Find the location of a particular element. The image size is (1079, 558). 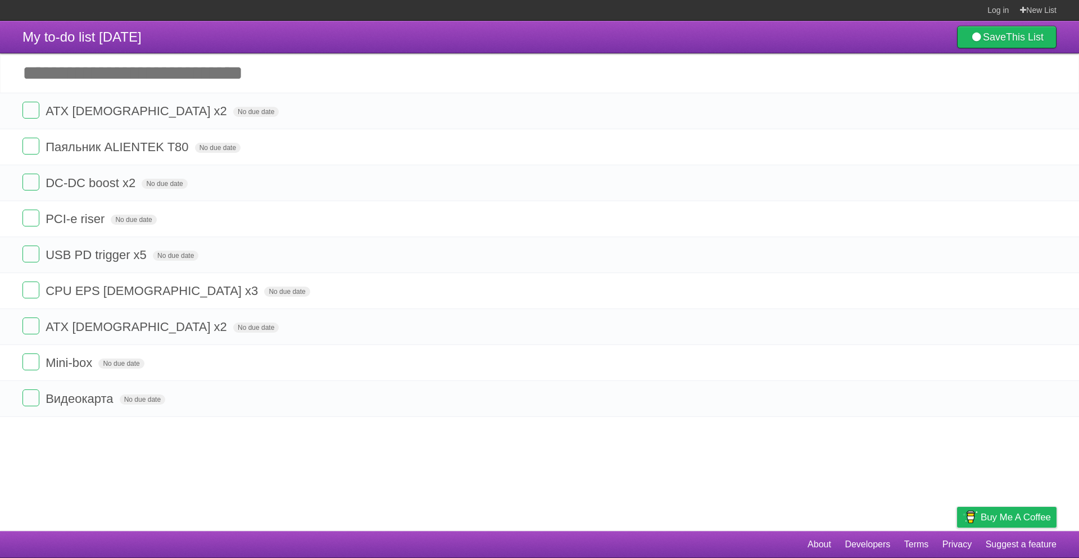

a: Terms is located at coordinates (916, 544).